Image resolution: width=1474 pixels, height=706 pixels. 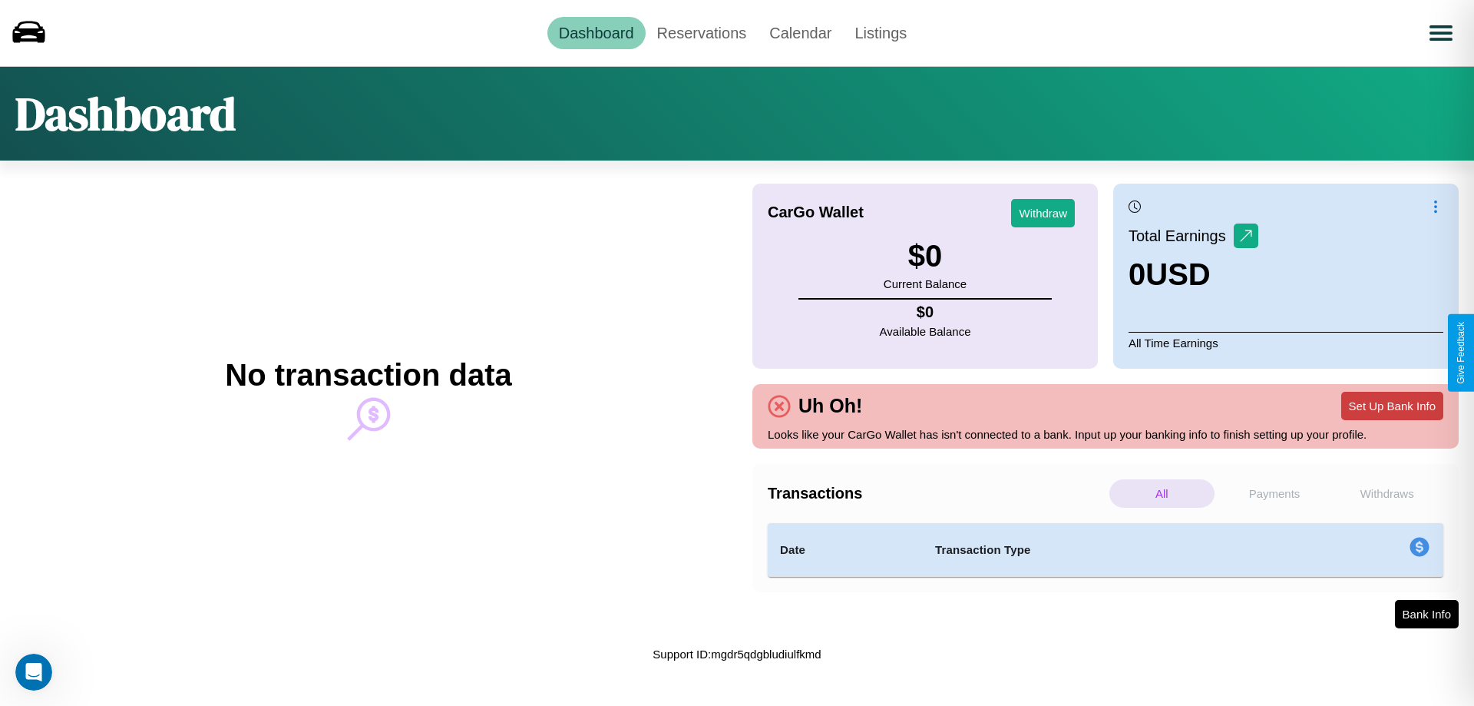 What do you see at coordinates (881, 33) in the screenshot?
I see `a: Listings` at bounding box center [881, 33].